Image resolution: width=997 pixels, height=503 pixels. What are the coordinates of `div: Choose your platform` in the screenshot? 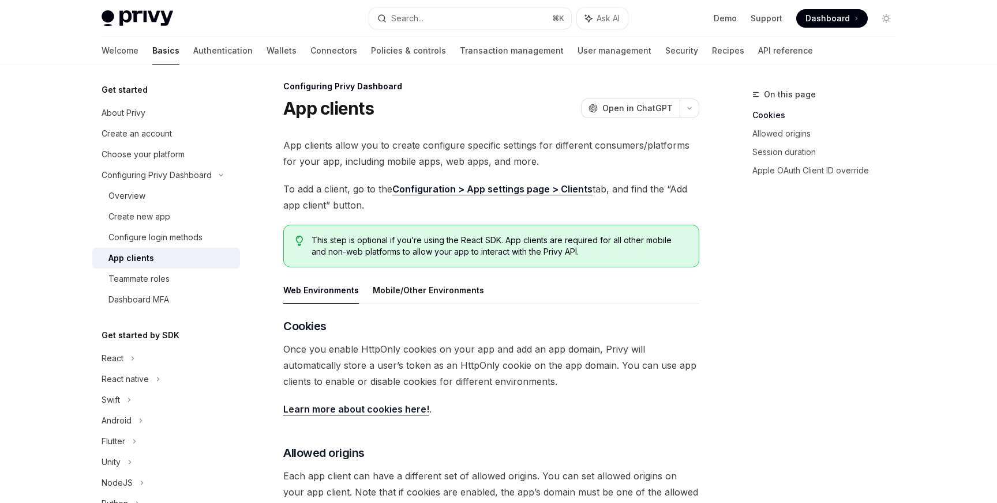 It's located at (143, 155).